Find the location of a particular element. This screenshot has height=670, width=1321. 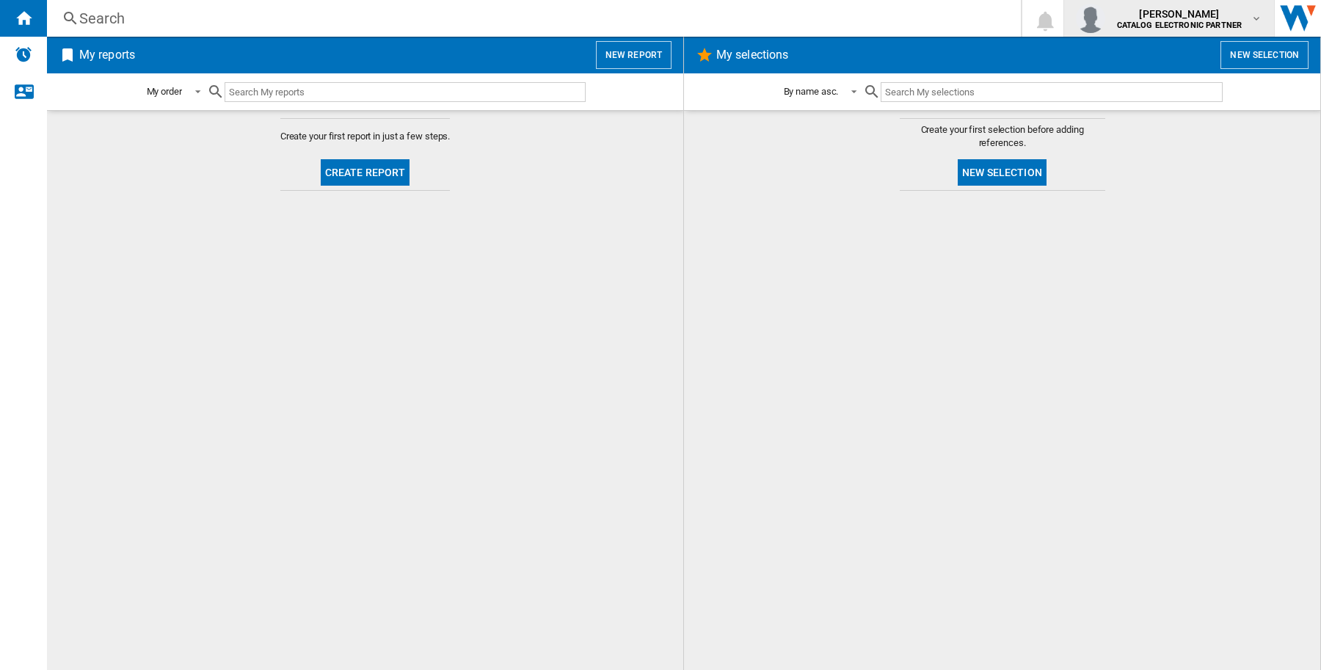

h2: My selections is located at coordinates (752, 55).